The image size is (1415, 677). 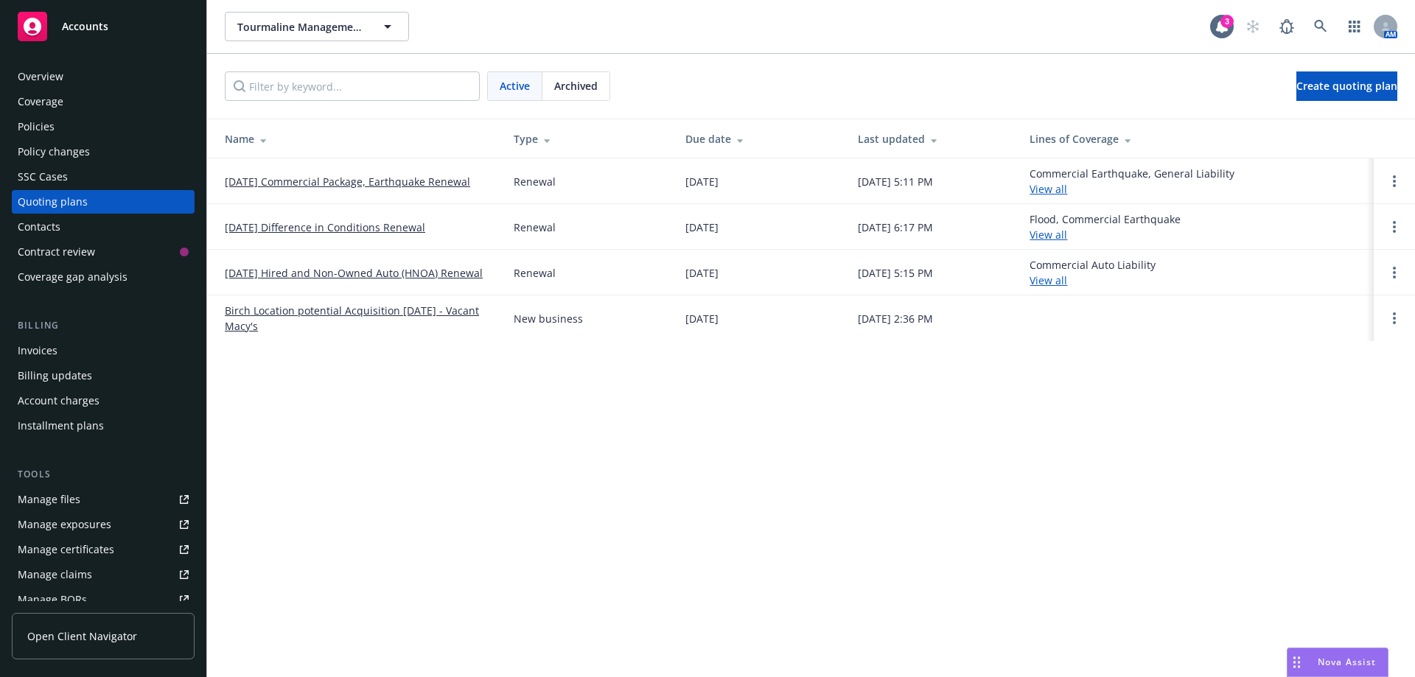 What do you see at coordinates (54, 152) in the screenshot?
I see `div: Policy changes` at bounding box center [54, 152].